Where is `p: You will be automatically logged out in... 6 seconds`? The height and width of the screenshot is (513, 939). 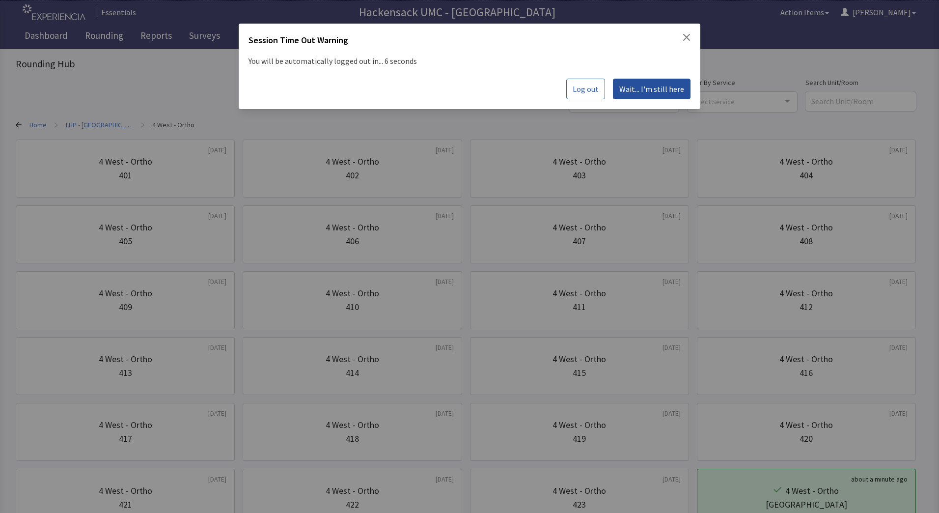 p: You will be automatically logged out in... 6 seconds is located at coordinates (470, 61).